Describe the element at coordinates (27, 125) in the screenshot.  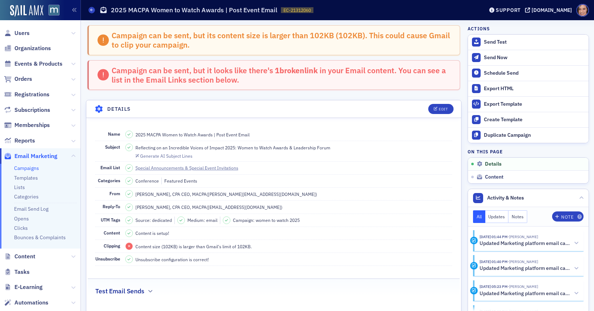
I see `a: Memberships` at that location.